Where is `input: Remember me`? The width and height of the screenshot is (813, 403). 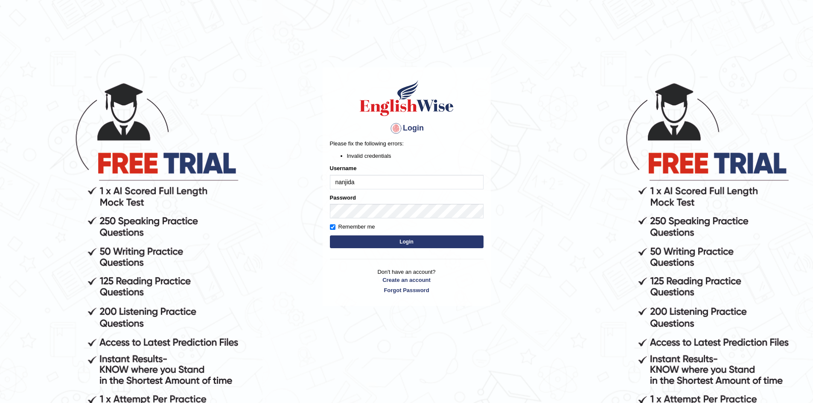
input: Remember me is located at coordinates (333, 227).